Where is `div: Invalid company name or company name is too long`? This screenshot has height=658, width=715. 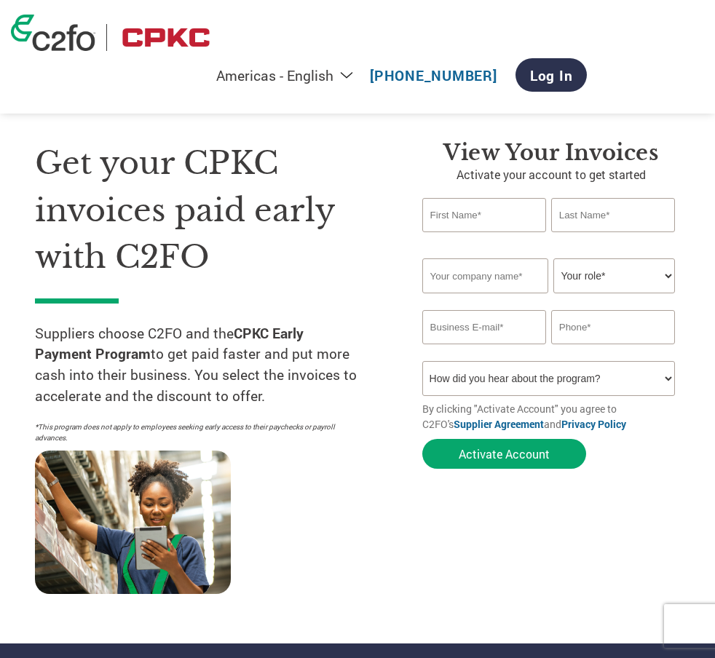
div: Invalid company name or company name is too long is located at coordinates (548, 299).